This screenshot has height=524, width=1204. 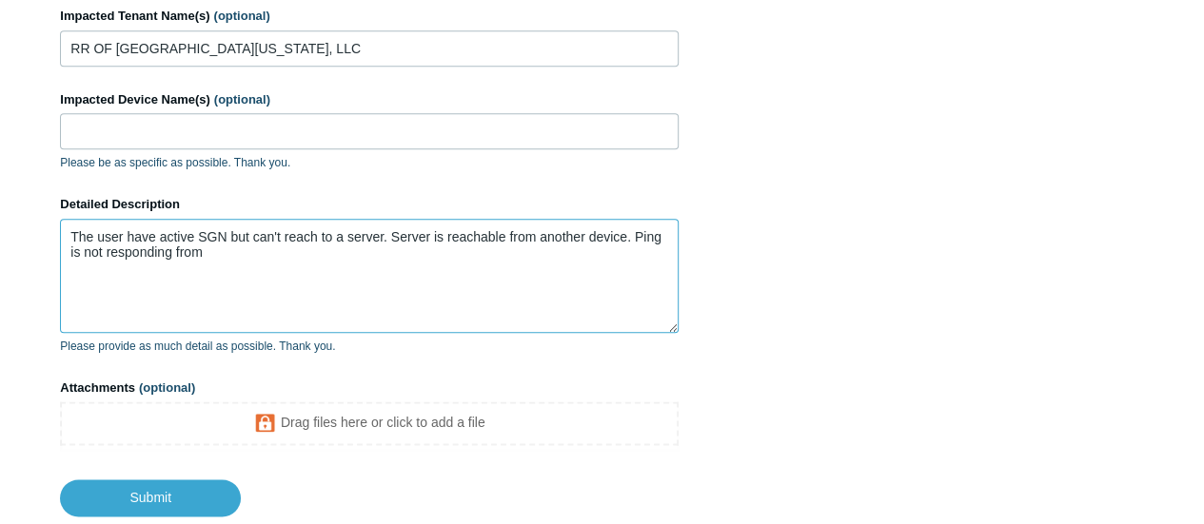 What do you see at coordinates (369, 100) in the screenshot?
I see `label: Impacted Device Name(s)` at bounding box center [369, 100].